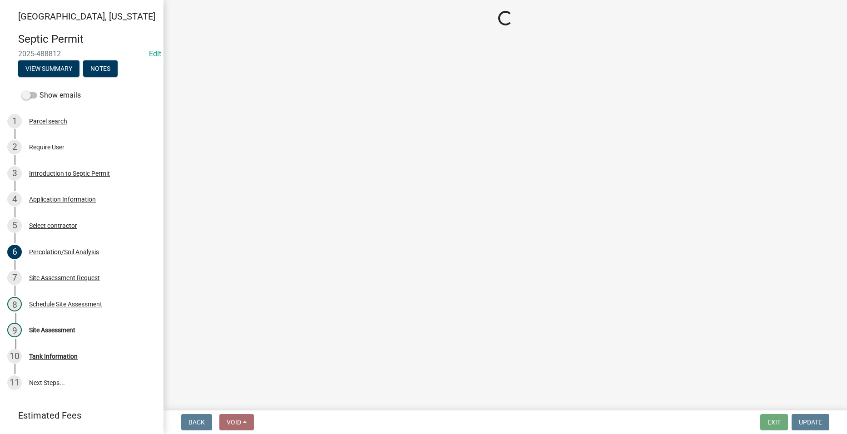 The image size is (847, 434). I want to click on div: Require User, so click(47, 147).